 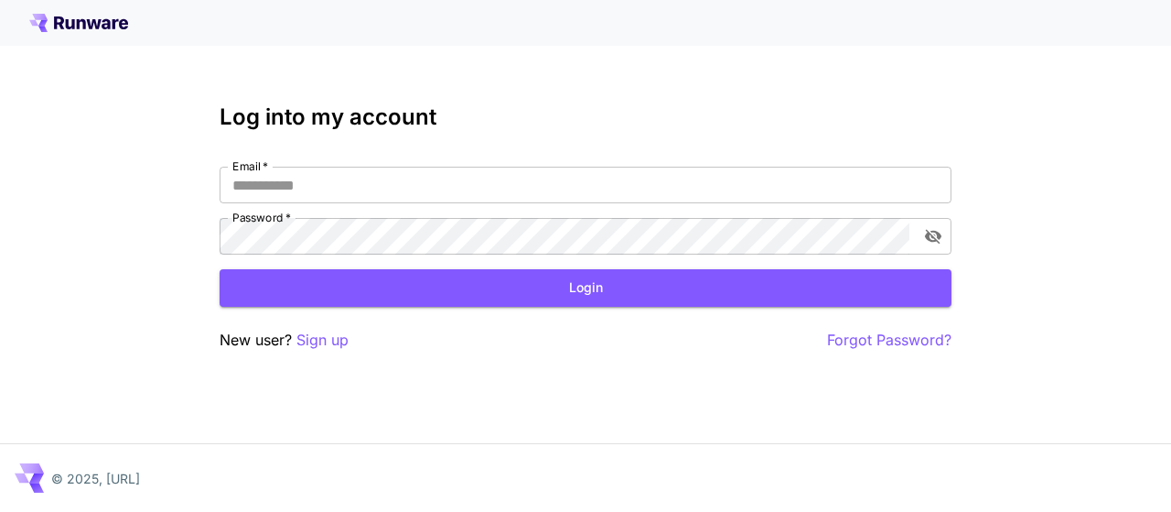 I want to click on h3: Log into my account, so click(x=586, y=117).